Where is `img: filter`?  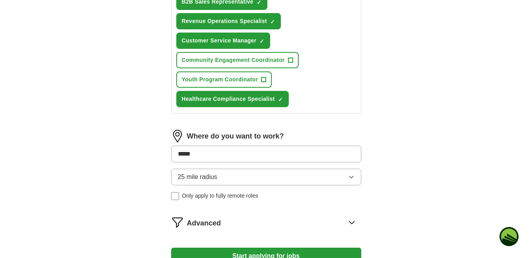 img: filter is located at coordinates (178, 222).